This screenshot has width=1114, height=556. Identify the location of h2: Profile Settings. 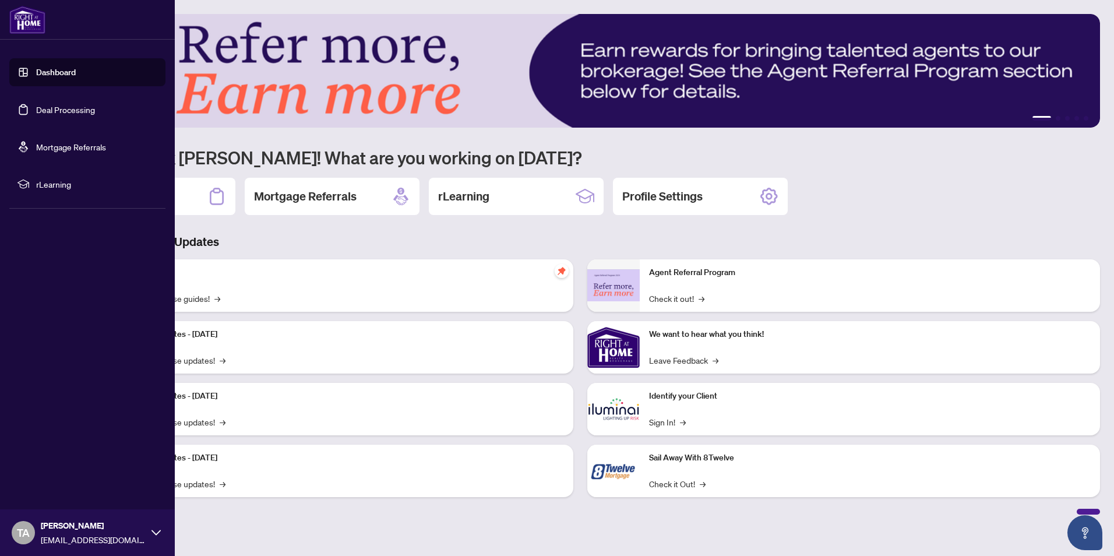
(662, 196).